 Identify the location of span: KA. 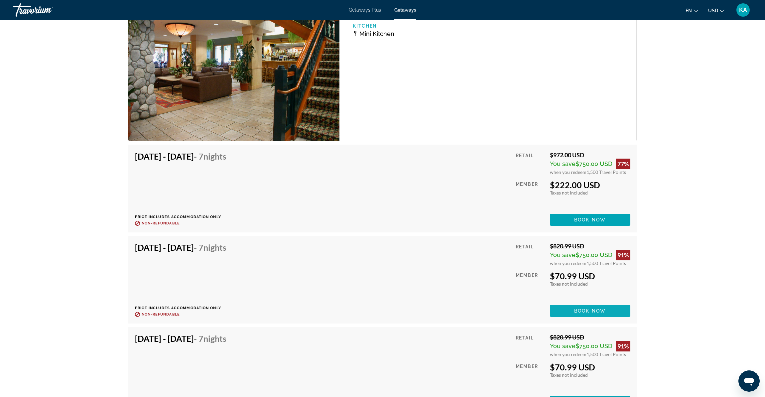
(743, 10).